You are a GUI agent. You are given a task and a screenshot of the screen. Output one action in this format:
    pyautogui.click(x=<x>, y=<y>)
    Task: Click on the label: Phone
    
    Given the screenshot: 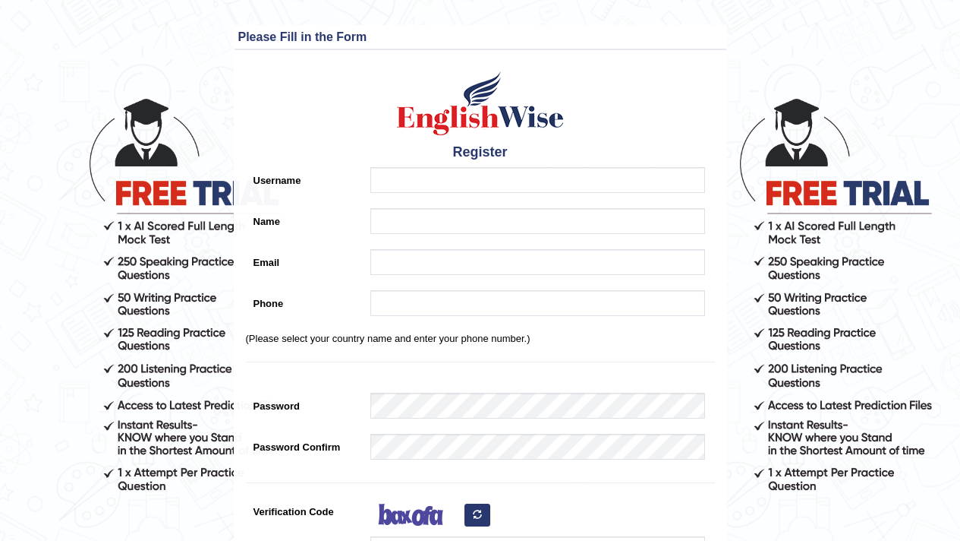 What is the action you would take?
    pyautogui.click(x=304, y=300)
    